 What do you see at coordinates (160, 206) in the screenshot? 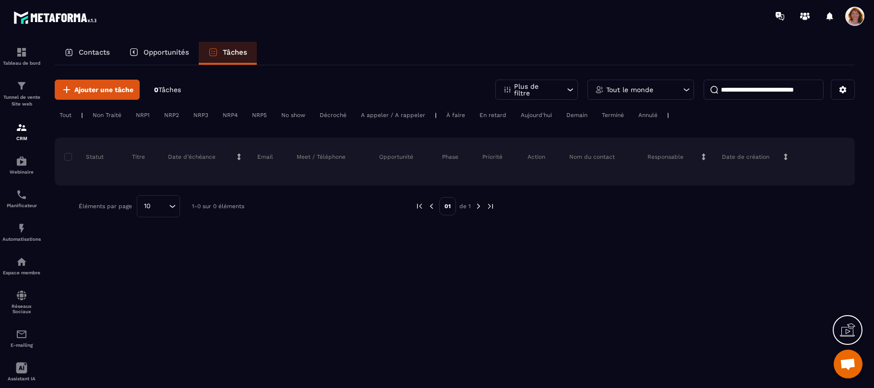
I see `input: Search for option` at bounding box center [160, 206].